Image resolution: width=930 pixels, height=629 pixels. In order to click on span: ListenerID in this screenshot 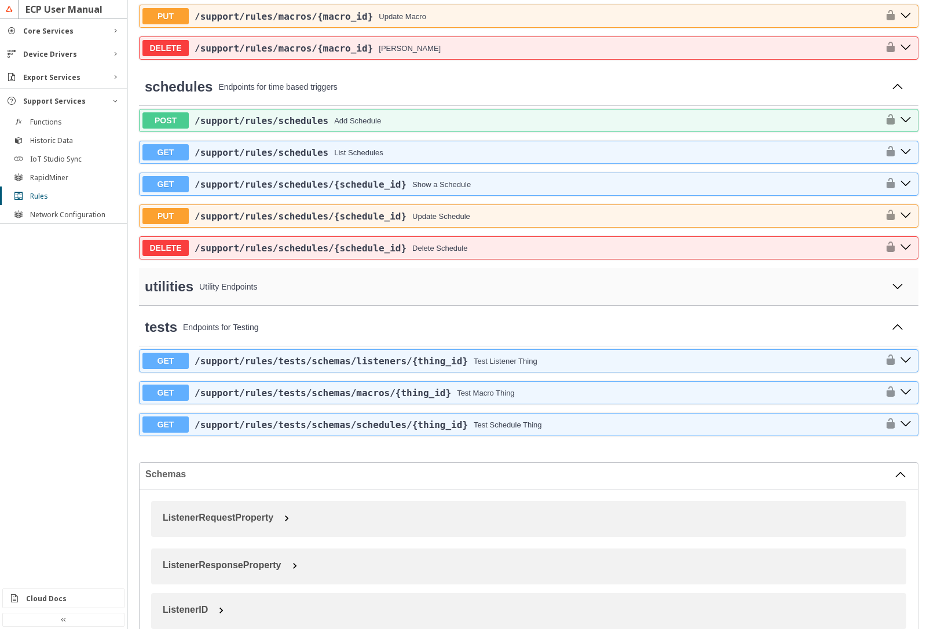, I will do `click(185, 609)`.